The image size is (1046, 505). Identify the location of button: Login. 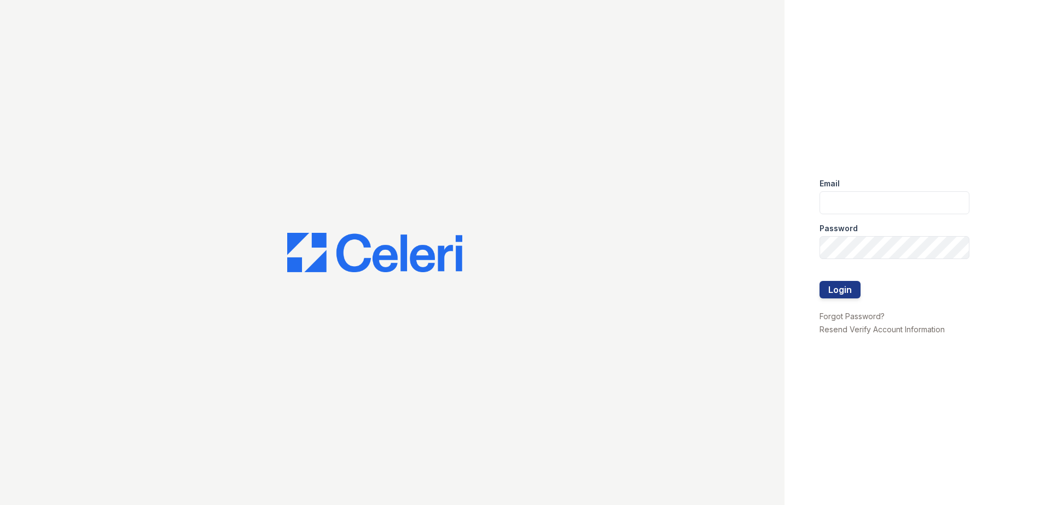
(839, 290).